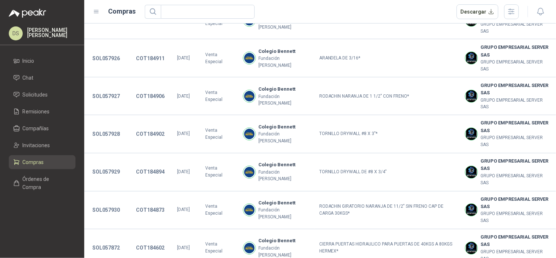 This screenshot has width=556, height=258. I want to click on span: Solicitudes, so click(35, 95).